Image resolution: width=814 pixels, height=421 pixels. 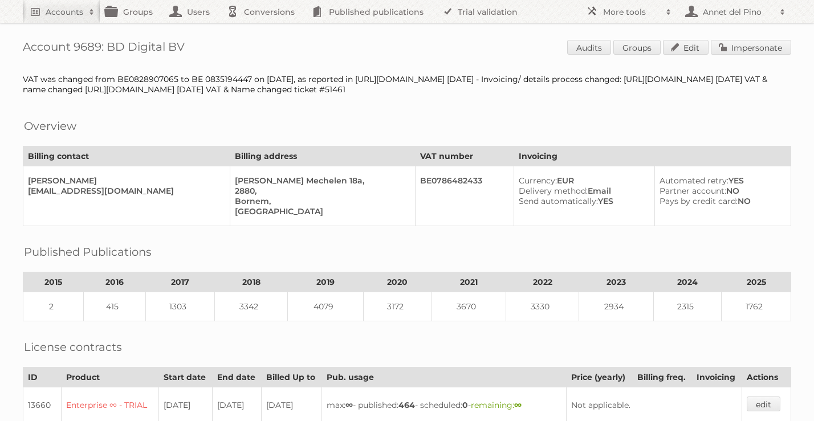 I want to click on th: End date, so click(x=236, y=377).